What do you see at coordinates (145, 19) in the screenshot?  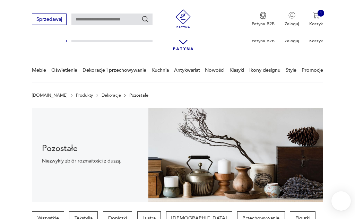 I see `button: Szukaj` at bounding box center [145, 19].